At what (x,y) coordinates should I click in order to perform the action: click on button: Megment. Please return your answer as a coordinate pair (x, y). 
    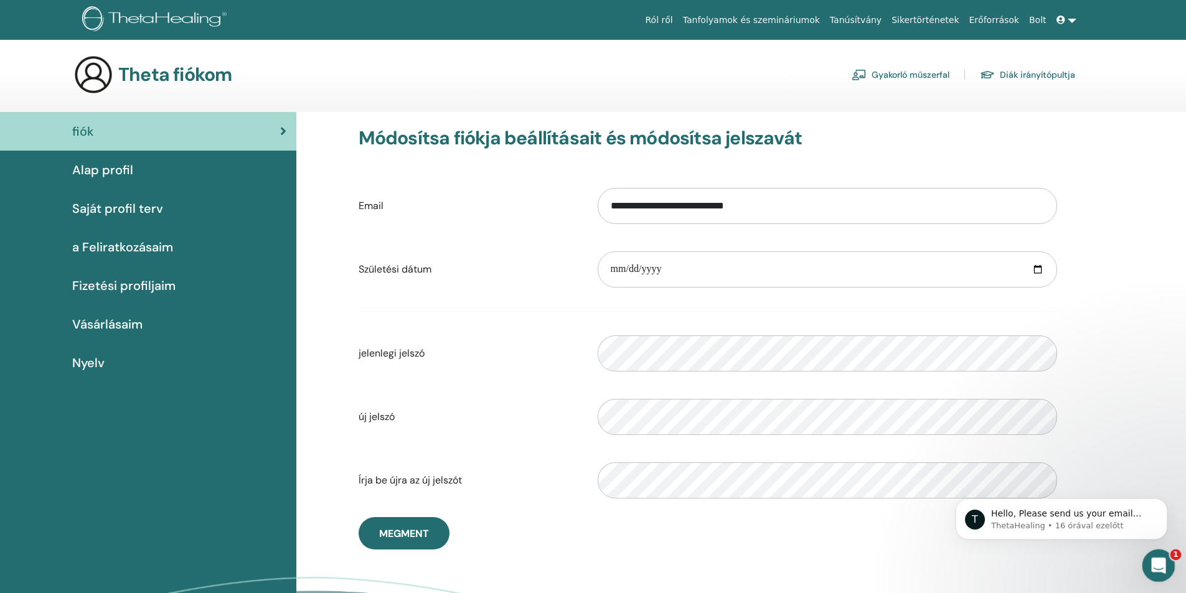
    Looking at the image, I should click on (404, 533).